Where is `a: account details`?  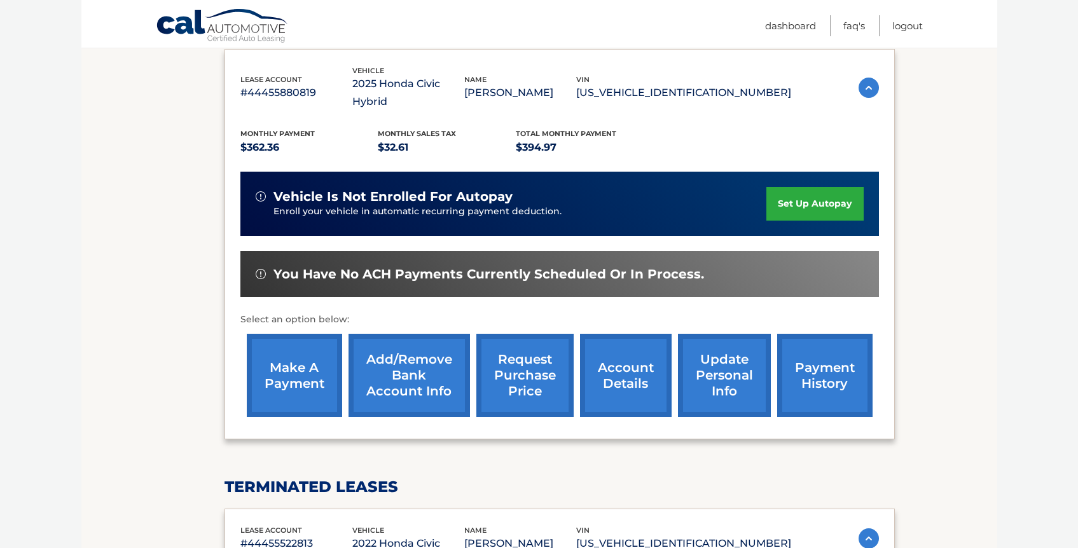
a: account details is located at coordinates (626, 375).